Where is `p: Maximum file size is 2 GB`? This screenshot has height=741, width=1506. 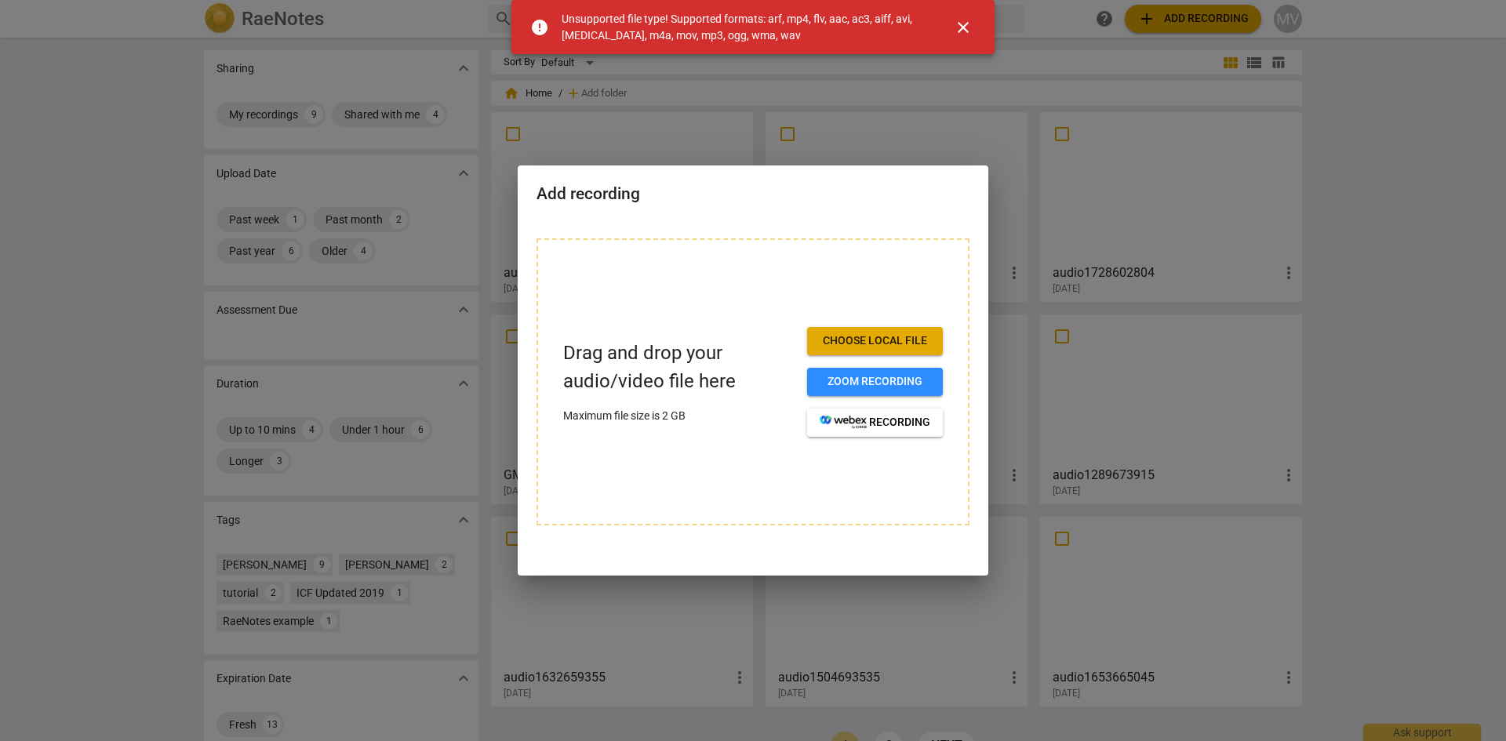
p: Maximum file size is 2 GB is located at coordinates (678, 416).